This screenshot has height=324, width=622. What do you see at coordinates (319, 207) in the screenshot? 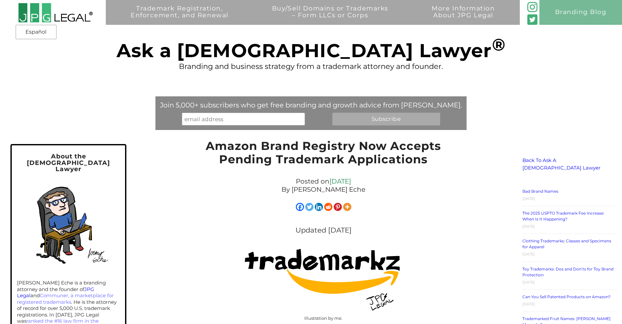
I see `a: Linkedin` at bounding box center [319, 207].